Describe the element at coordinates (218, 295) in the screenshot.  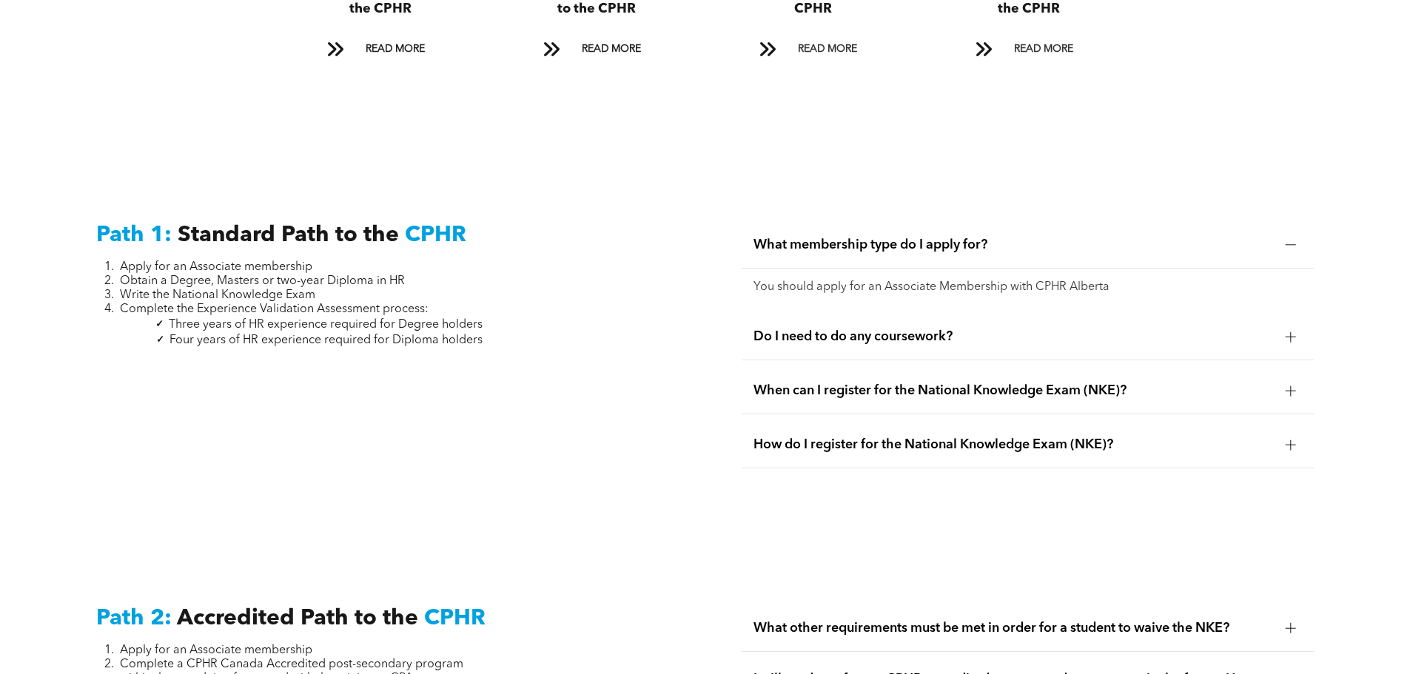
I see `span: Write the National Knowledge Exam` at that location.